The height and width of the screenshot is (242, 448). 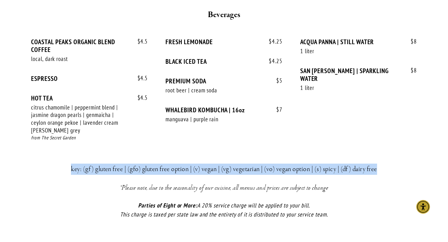 I want to click on div: manguava | purple rain, so click(x=215, y=119).